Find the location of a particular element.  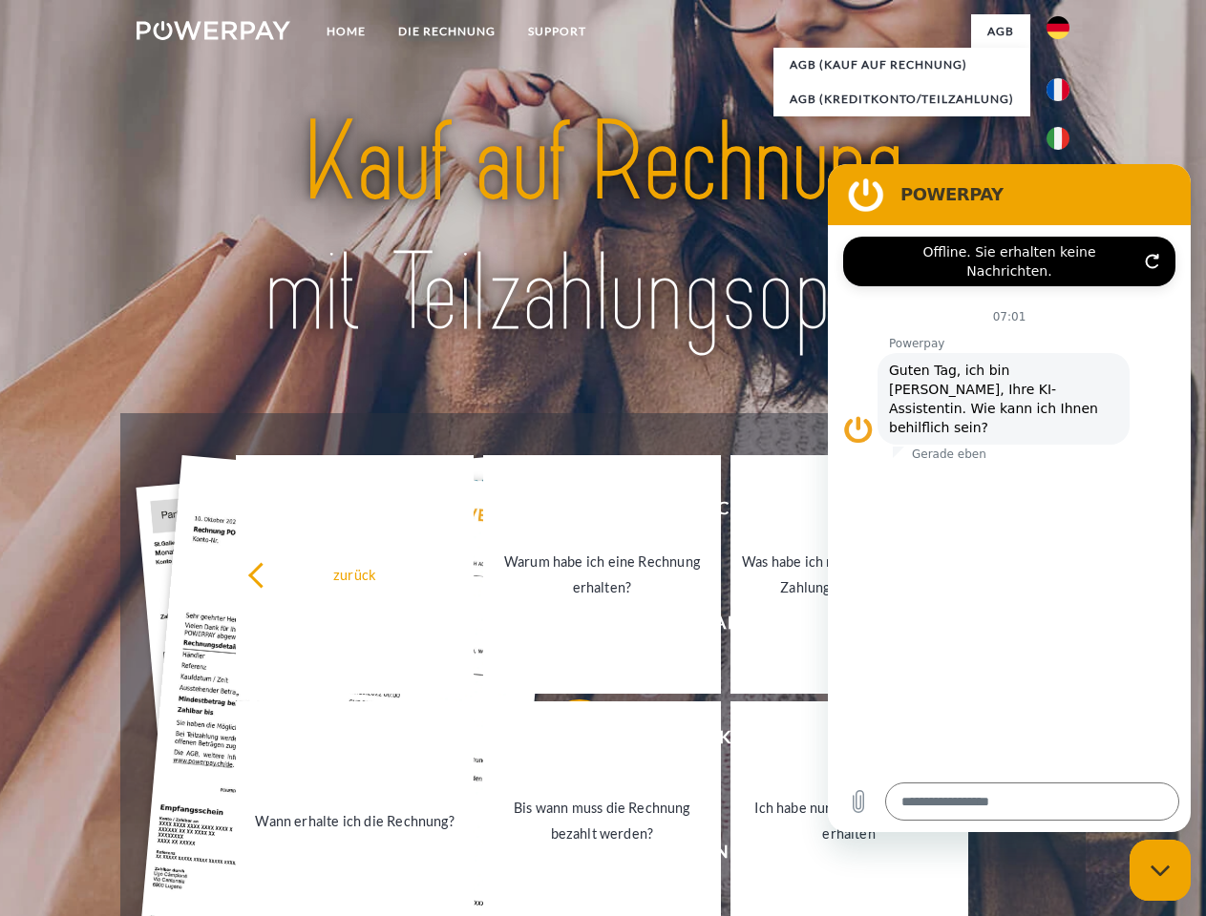

a: DIE RECHNUNG is located at coordinates (447, 31).